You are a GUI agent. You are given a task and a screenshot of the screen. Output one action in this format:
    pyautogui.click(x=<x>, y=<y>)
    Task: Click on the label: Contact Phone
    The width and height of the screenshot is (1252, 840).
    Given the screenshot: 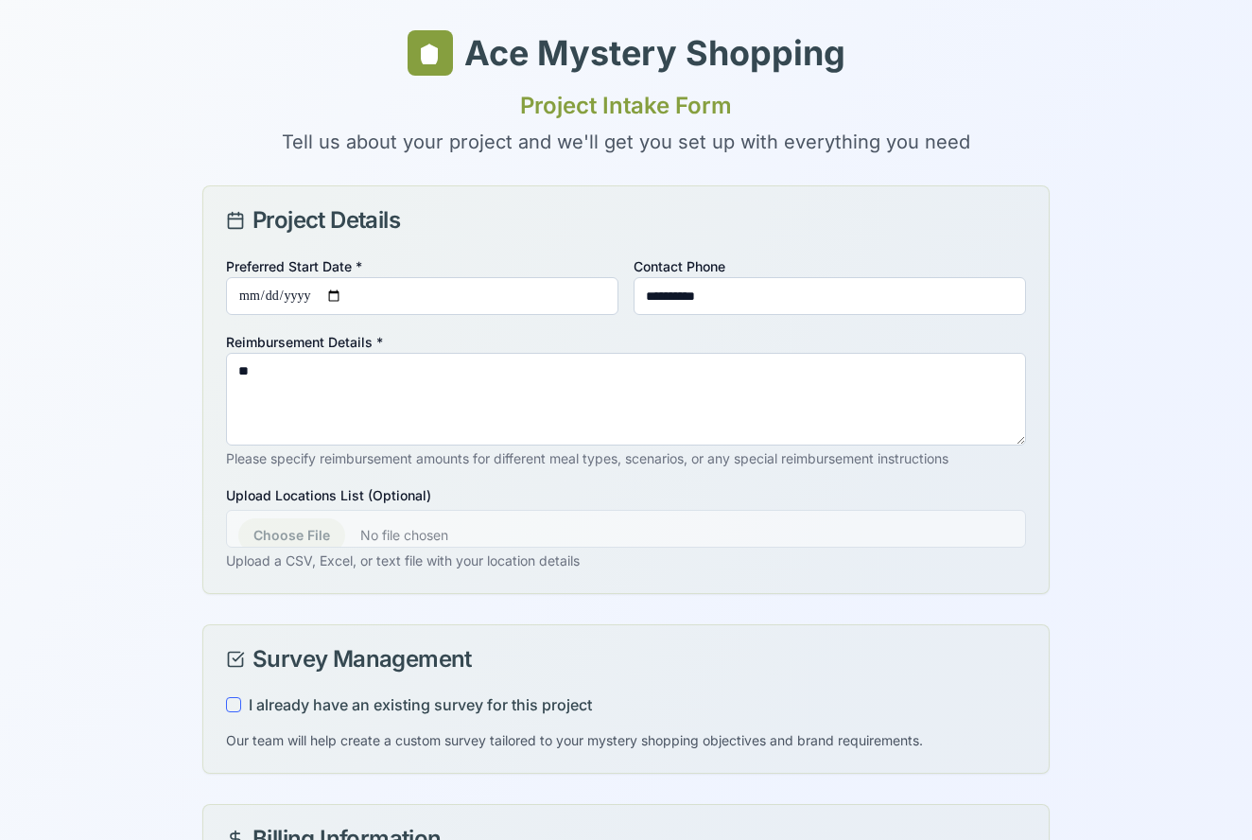 What is the action you would take?
    pyautogui.click(x=679, y=266)
    